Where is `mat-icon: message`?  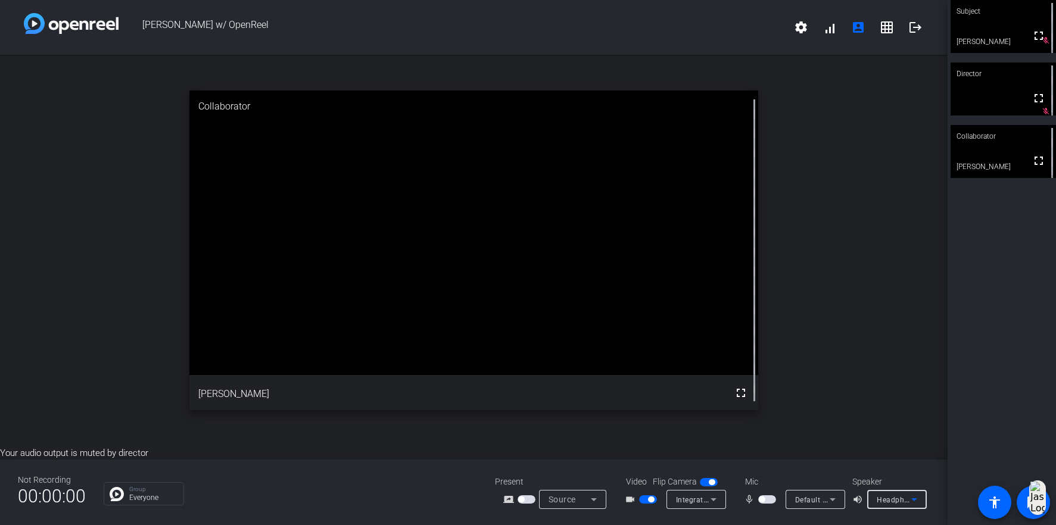
mat-icon: message is located at coordinates (1034, 503).